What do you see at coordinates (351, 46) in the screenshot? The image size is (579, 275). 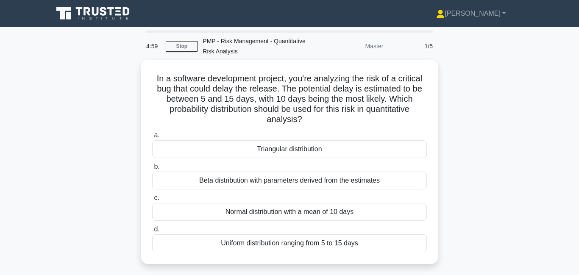 I see `div: Master` at bounding box center [351, 46].